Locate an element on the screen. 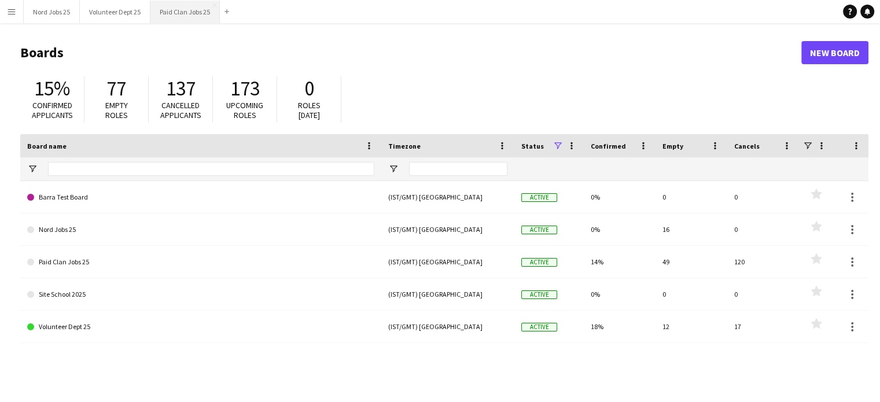  span: Confirmed is located at coordinates (608, 146).